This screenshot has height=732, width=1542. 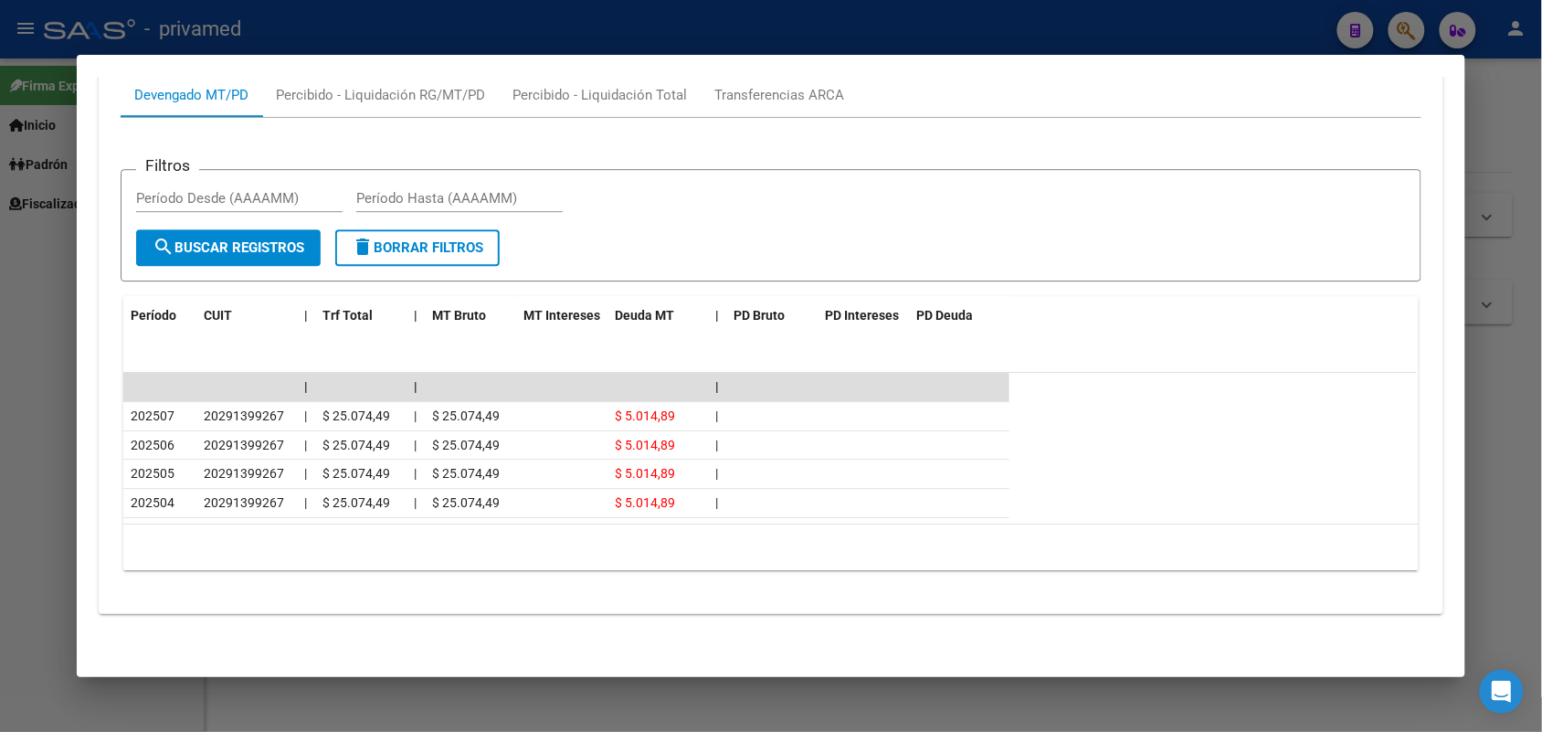 What do you see at coordinates (228, 248) in the screenshot?
I see `button: Buscar Registros` at bounding box center [228, 248].